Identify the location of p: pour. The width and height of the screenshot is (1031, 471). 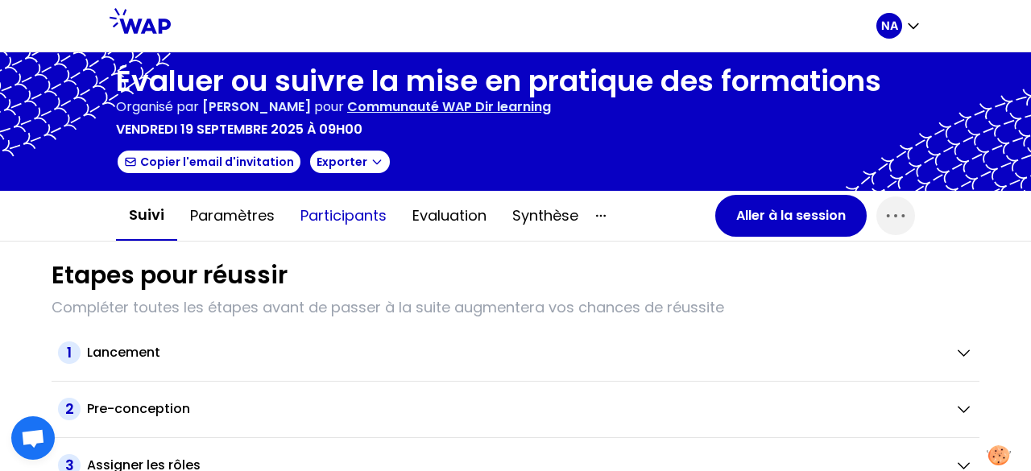
(329, 107).